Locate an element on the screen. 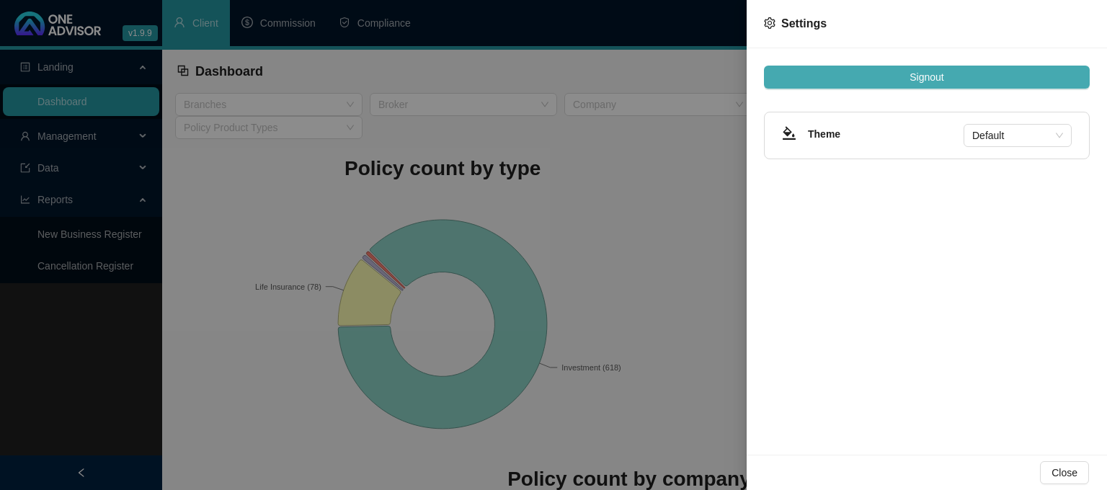 The width and height of the screenshot is (1107, 490). button: Signout is located at coordinates (927, 77).